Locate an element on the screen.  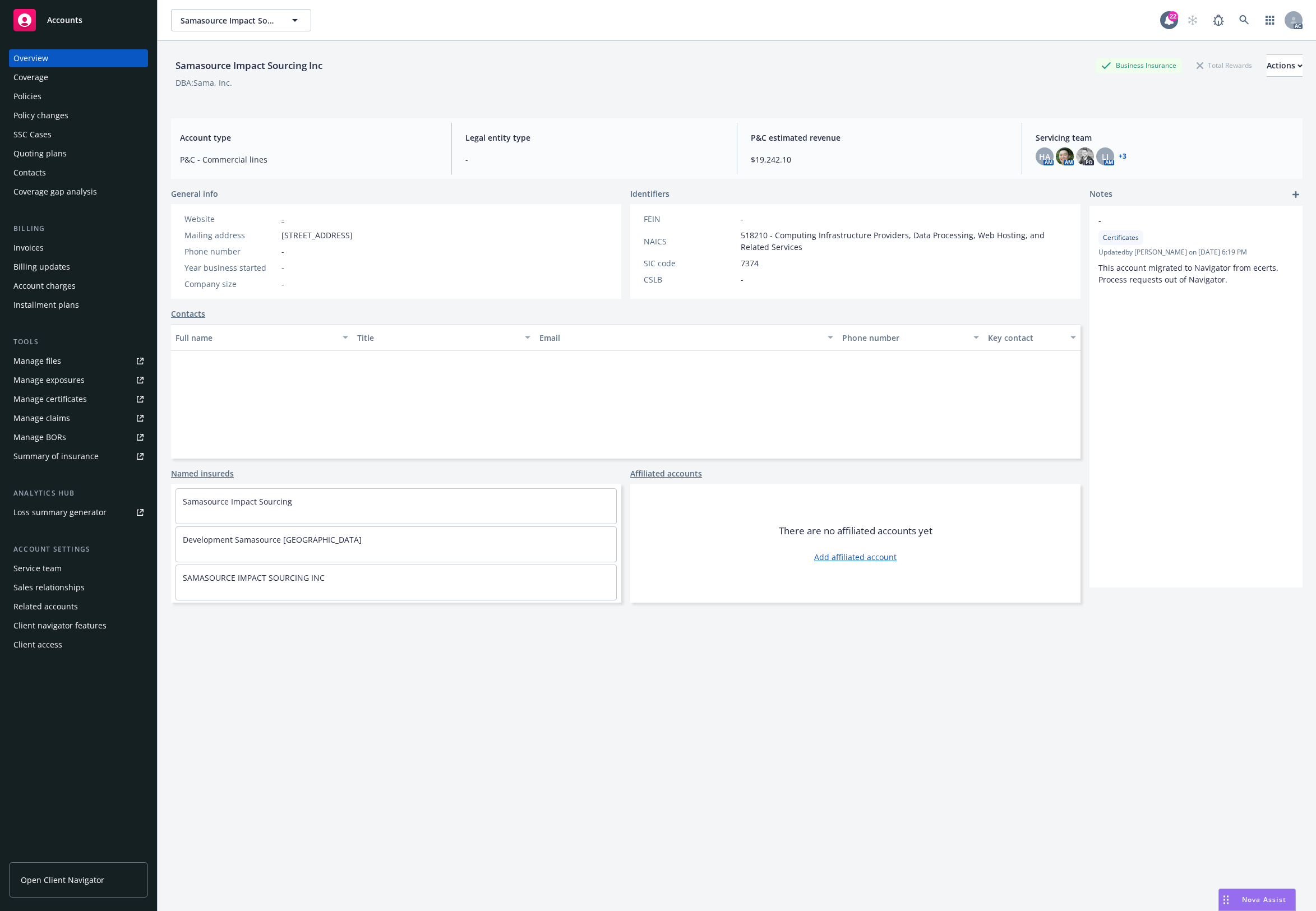
button: Nova Assist is located at coordinates (1257, 900).